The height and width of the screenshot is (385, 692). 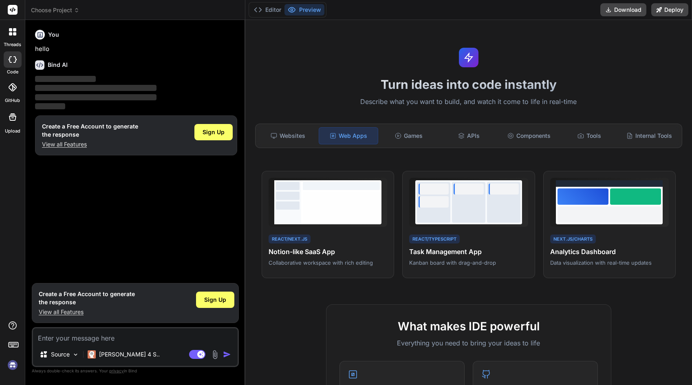 What do you see at coordinates (55, 10) in the screenshot?
I see `span: Choose Project` at bounding box center [55, 10].